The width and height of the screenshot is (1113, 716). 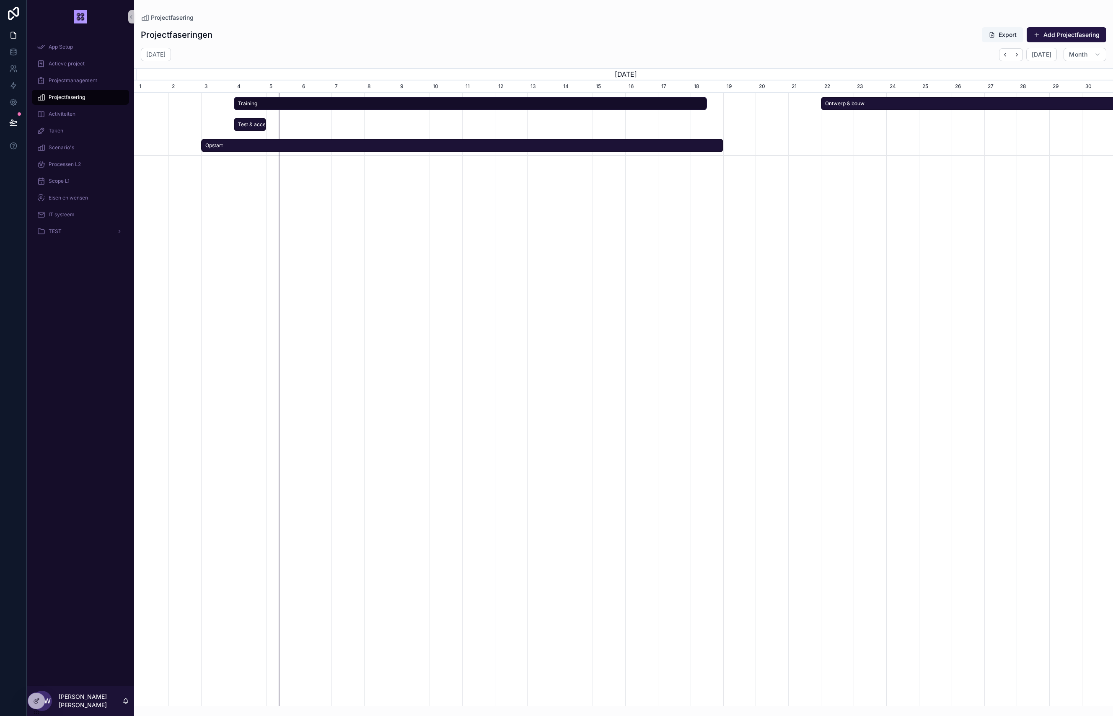 What do you see at coordinates (250, 124) in the screenshot?
I see `span: Test & acceptatie` at bounding box center [250, 124].